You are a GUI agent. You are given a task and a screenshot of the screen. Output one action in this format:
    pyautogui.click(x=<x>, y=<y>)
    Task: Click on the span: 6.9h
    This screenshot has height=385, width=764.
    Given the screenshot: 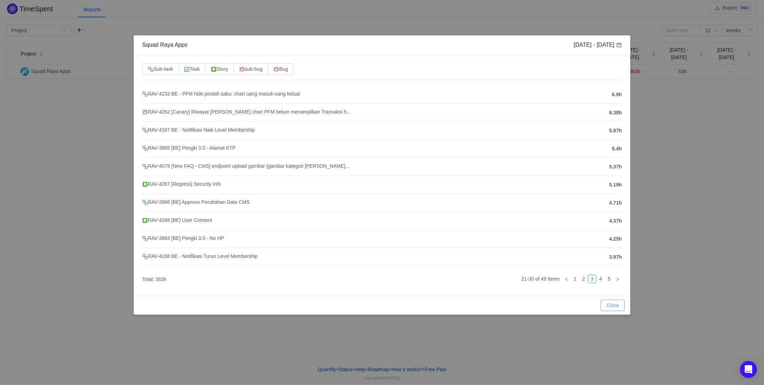 What is the action you would take?
    pyautogui.click(x=617, y=94)
    